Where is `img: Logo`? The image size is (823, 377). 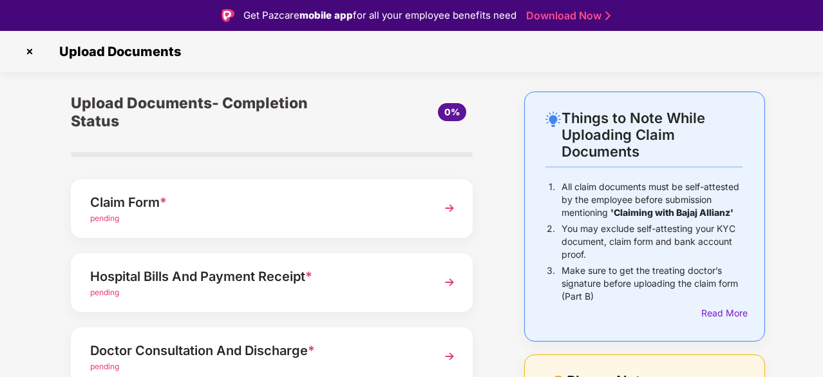 img: Logo is located at coordinates (228, 15).